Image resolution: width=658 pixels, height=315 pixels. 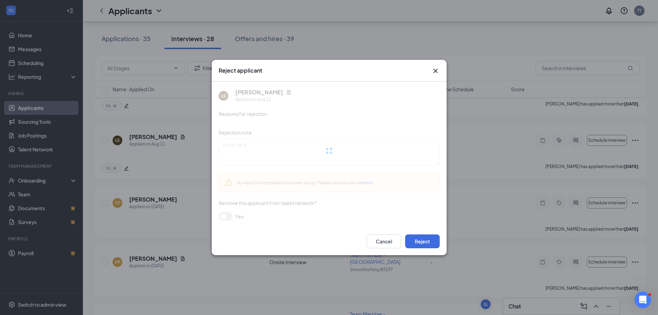 I want to click on button: Close, so click(x=435, y=71).